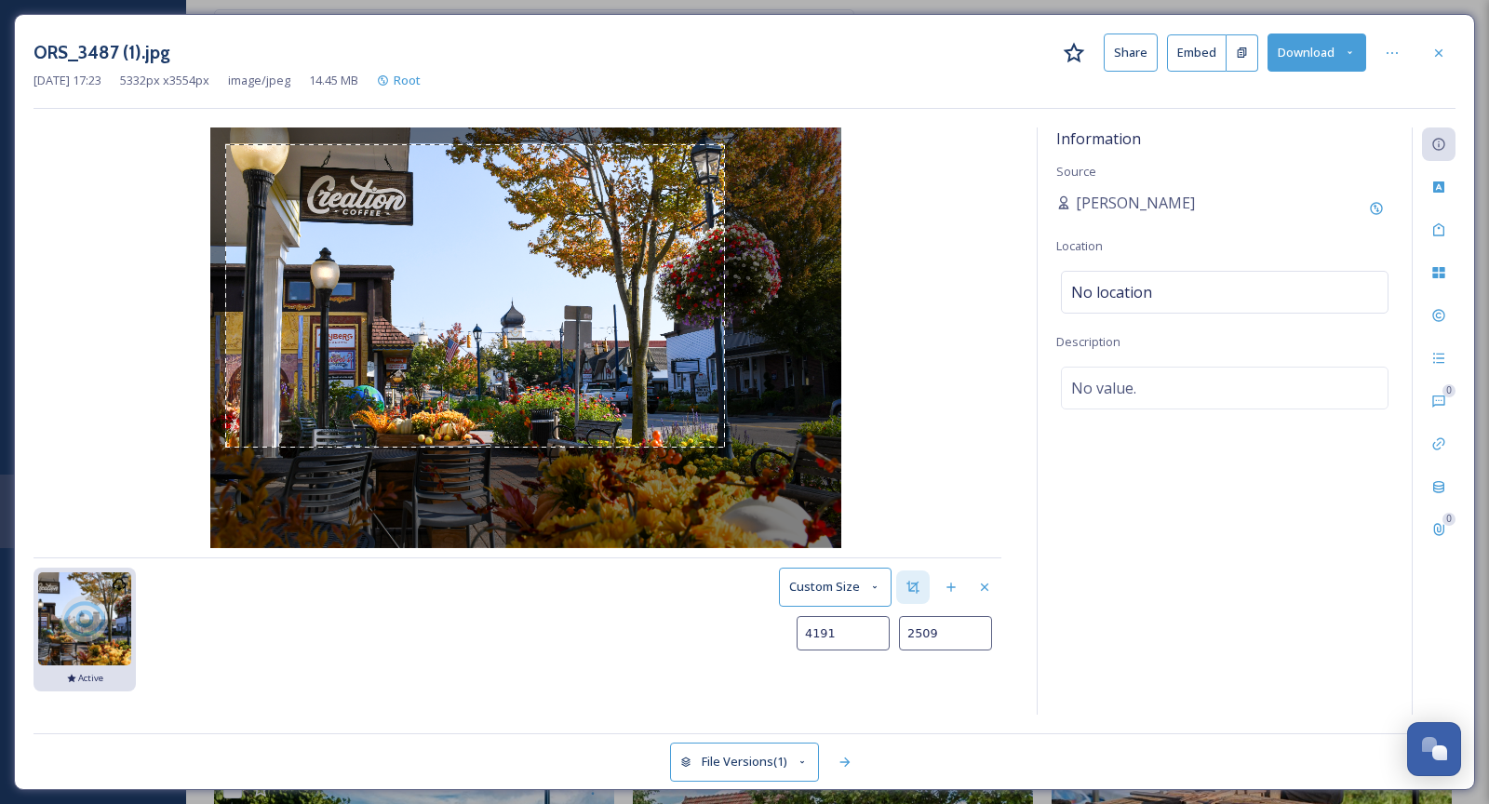  I want to click on span: Description, so click(1088, 342).